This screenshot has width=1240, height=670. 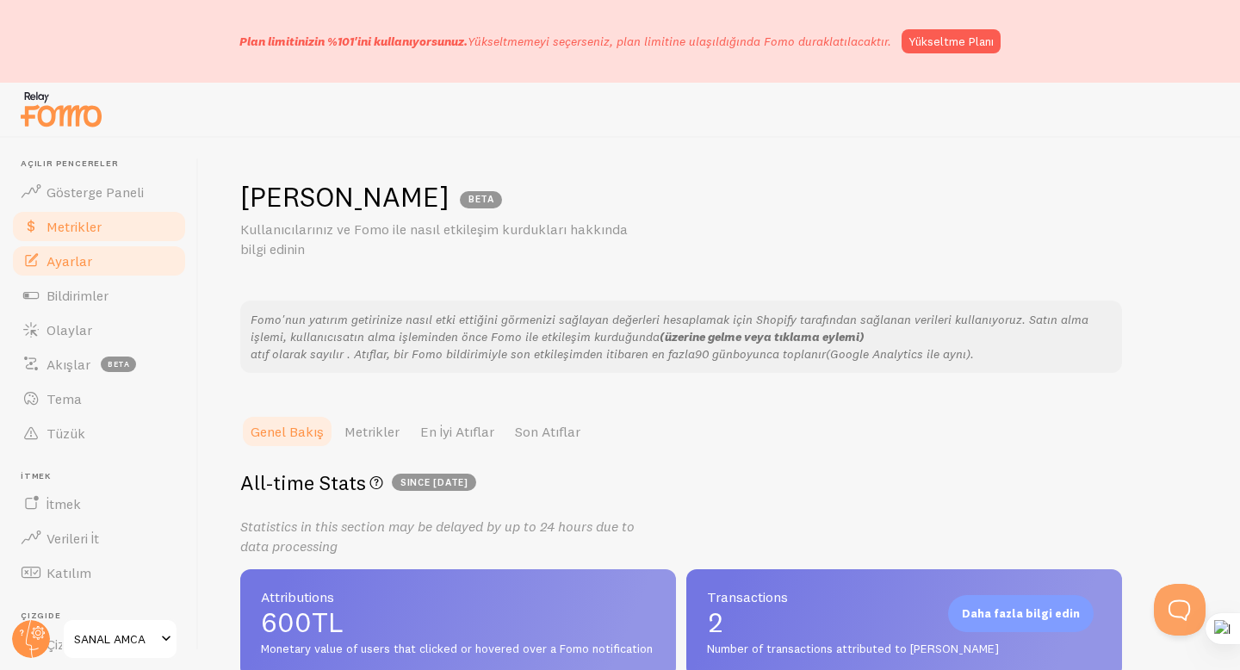 What do you see at coordinates (99, 504) in the screenshot?
I see `a: İtmek` at bounding box center [99, 504].